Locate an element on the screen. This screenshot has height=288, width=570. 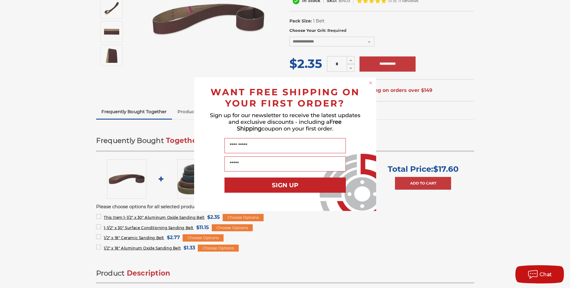
button: Close dialog is located at coordinates (371, 83).